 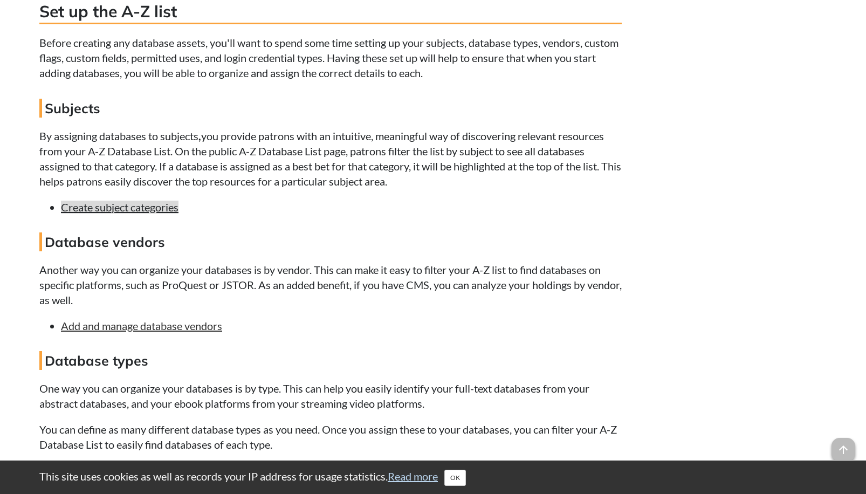 What do you see at coordinates (844, 446) in the screenshot?
I see `a: arrow_upward` at bounding box center [844, 446].